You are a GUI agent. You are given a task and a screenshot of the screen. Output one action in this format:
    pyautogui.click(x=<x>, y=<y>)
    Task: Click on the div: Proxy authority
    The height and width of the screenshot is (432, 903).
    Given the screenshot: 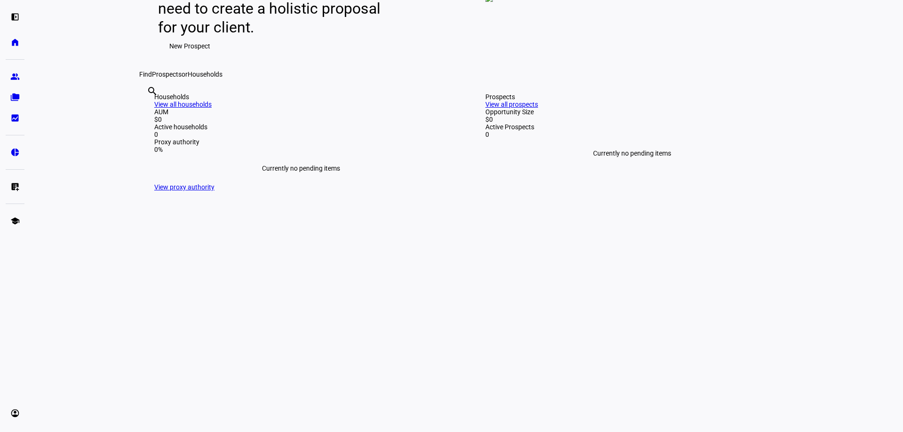 What is the action you would take?
    pyautogui.click(x=301, y=142)
    